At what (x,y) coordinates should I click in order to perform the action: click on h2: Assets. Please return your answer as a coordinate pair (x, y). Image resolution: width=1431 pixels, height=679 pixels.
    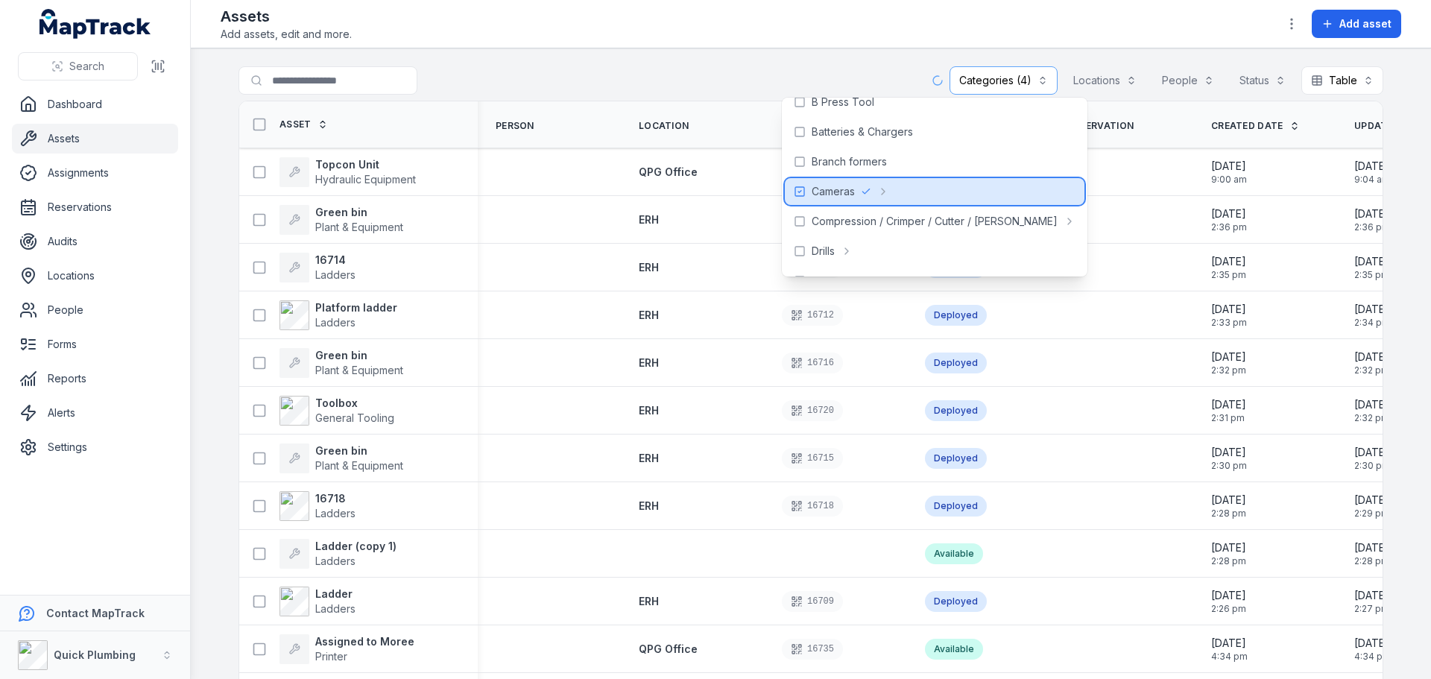
    Looking at the image, I should click on (286, 16).